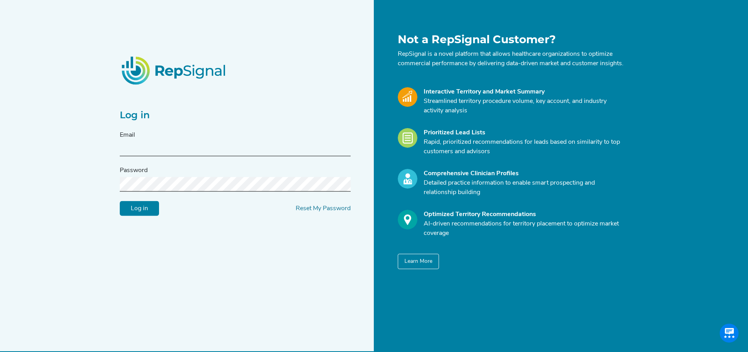 The image size is (748, 352). Describe the element at coordinates (418, 261) in the screenshot. I see `button: Learn More` at that location.